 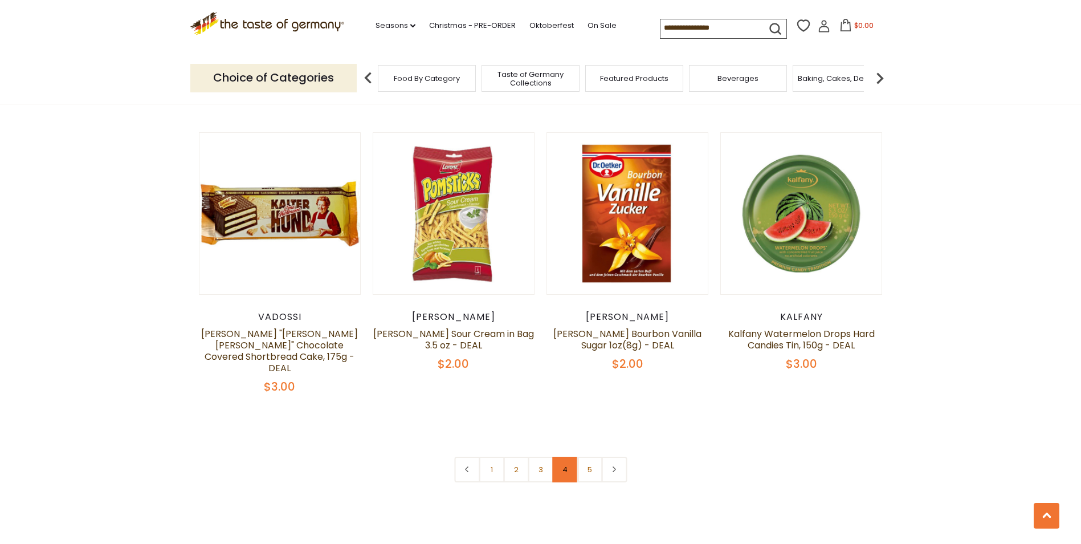 What do you see at coordinates (427, 78) in the screenshot?
I see `span: Food By Category` at bounding box center [427, 78].